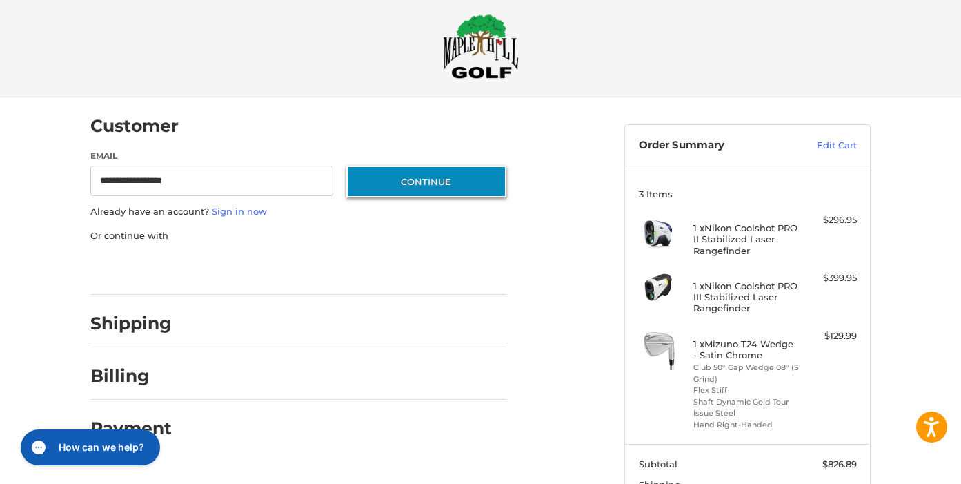 This screenshot has height=484, width=961. What do you see at coordinates (130, 375) in the screenshot?
I see `h2: Billing` at bounding box center [130, 375].